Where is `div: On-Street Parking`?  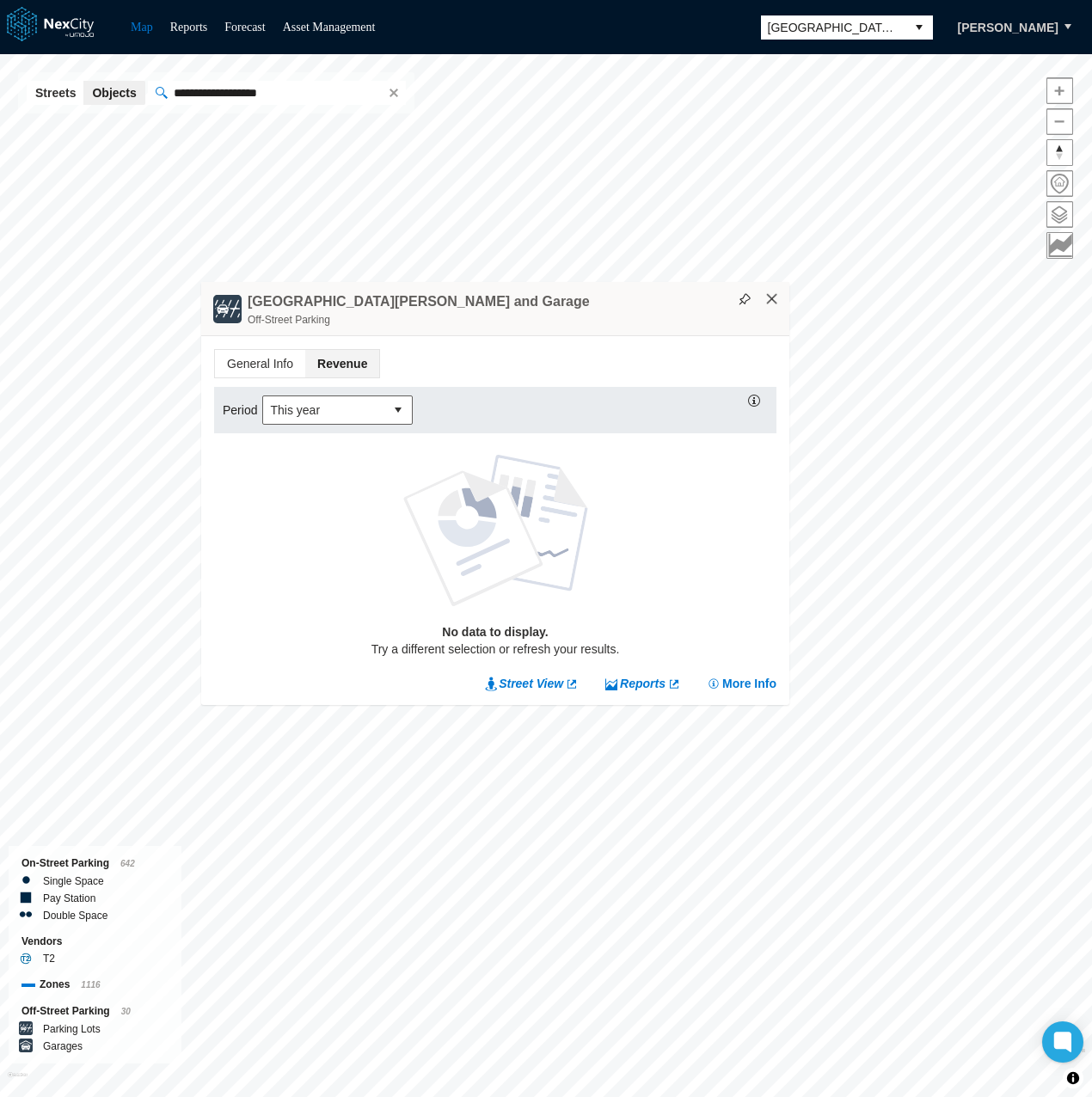 div: On-Street Parking is located at coordinates (95, 863).